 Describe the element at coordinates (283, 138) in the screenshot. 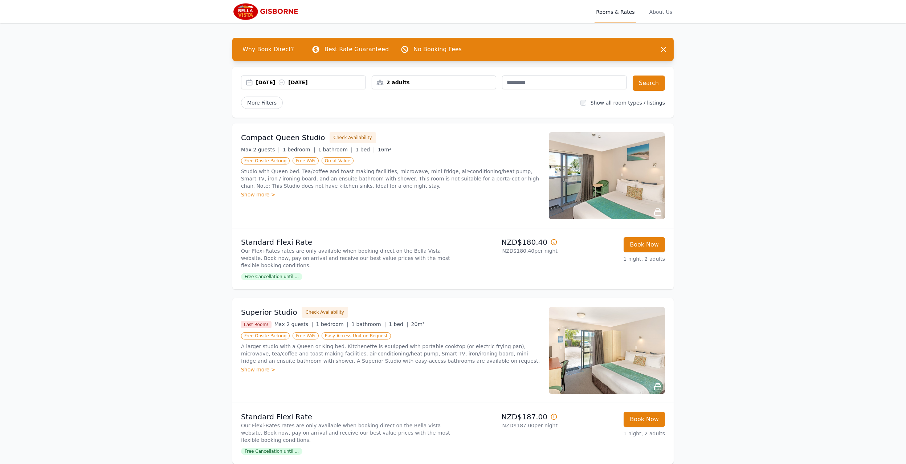

I see `h3: Compact Queen Studio` at that location.